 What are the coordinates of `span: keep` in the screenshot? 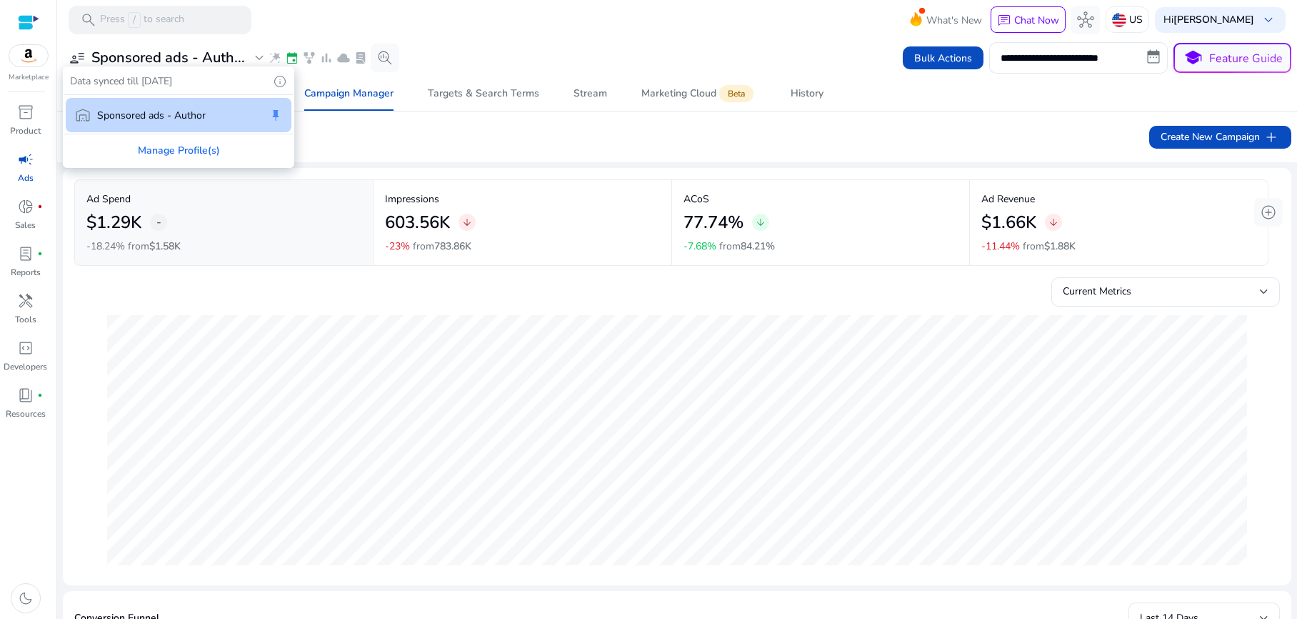 It's located at (276, 115).